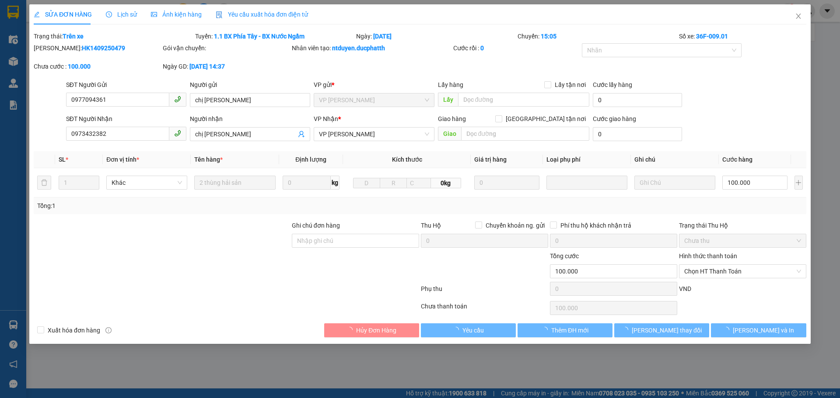 This screenshot has width=840, height=398. Describe the element at coordinates (219, 15) in the screenshot. I see `img: icon` at that location.